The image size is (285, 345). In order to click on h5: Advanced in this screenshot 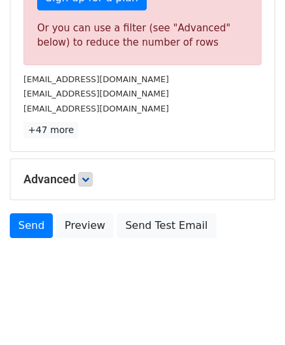, I will do `click(142, 179)`.